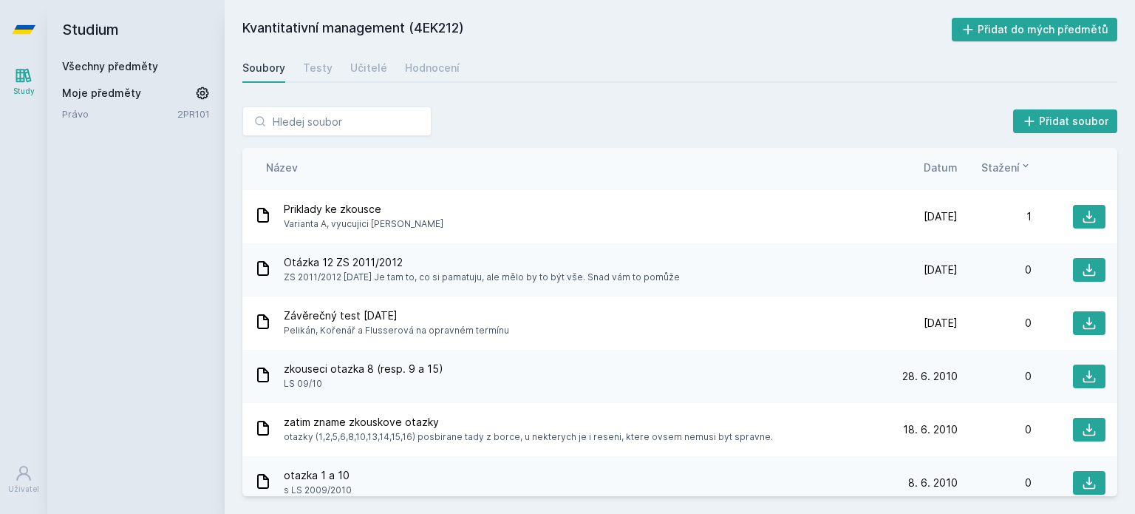 This screenshot has height=514, width=1135. Describe the element at coordinates (529, 437) in the screenshot. I see `span: otazky (1,2,5,6,8,10,13,14,15,16) posbirane tady z borce, u nekterych je i reseni, ktere ovsem ne...` at that location.